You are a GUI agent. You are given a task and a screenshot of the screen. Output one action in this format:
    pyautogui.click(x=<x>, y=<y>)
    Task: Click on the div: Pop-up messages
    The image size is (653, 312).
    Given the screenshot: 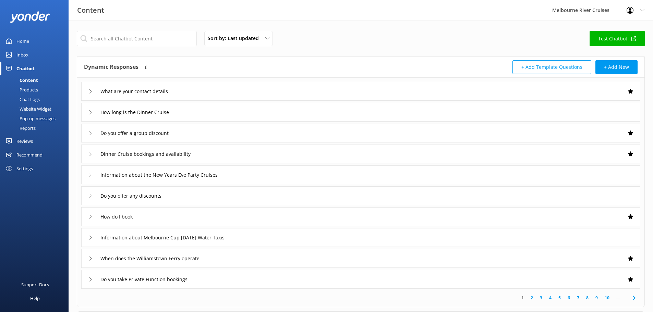 What is the action you would take?
    pyautogui.click(x=30, y=119)
    